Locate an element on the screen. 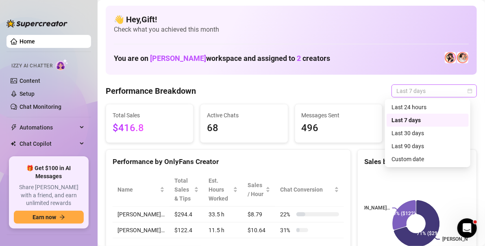  div: Performance by OnlyFans Creator is located at coordinates (228, 162).